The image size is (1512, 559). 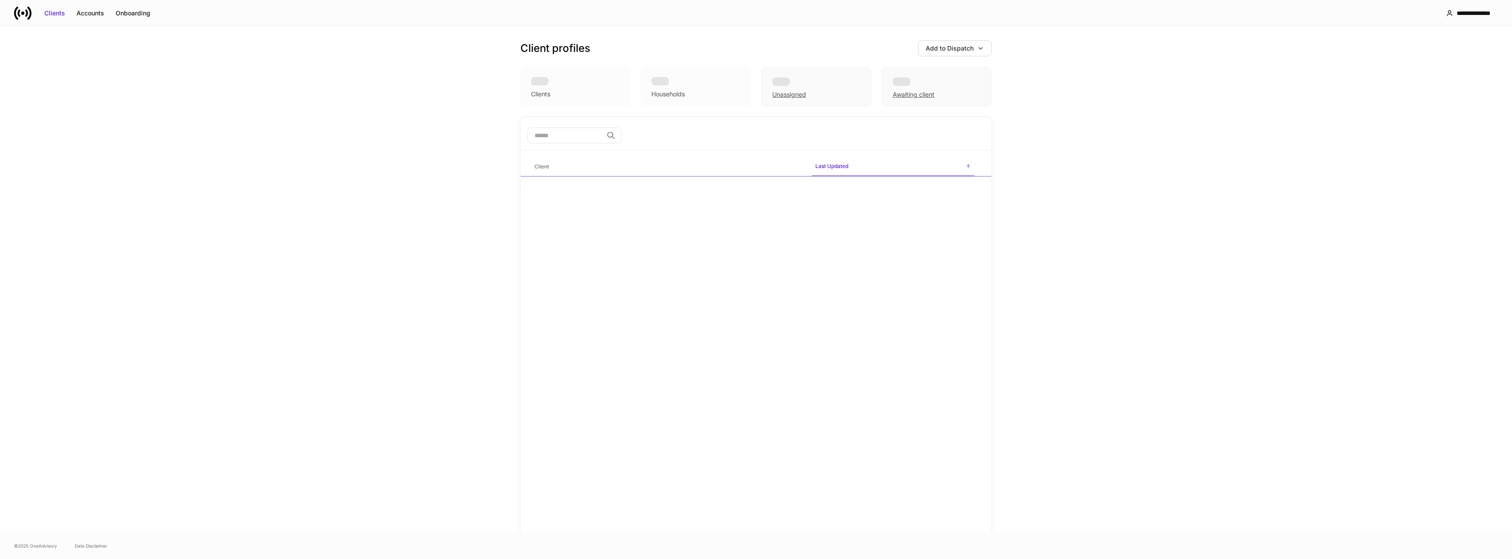 What do you see at coordinates (90, 13) in the screenshot?
I see `button: Accounts` at bounding box center [90, 13].